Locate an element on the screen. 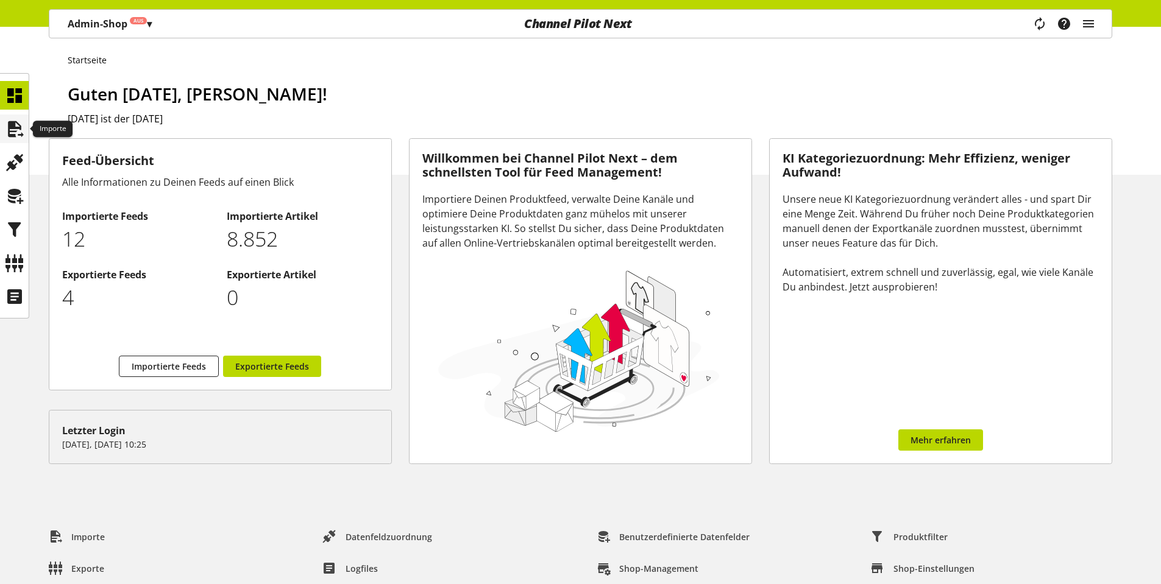 This screenshot has height=584, width=1161. a: Exportierte Feeds is located at coordinates (272, 366).